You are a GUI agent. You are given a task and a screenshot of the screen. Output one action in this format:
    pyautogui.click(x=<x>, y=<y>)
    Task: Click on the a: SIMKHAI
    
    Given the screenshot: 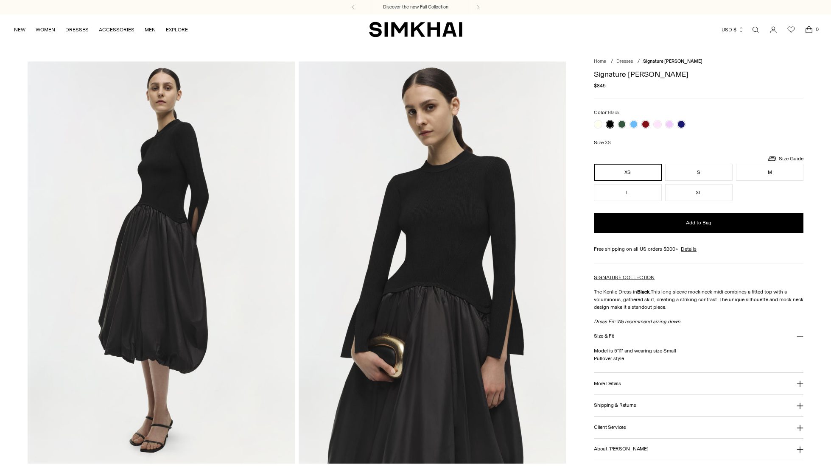 What is the action you would take?
    pyautogui.click(x=416, y=29)
    